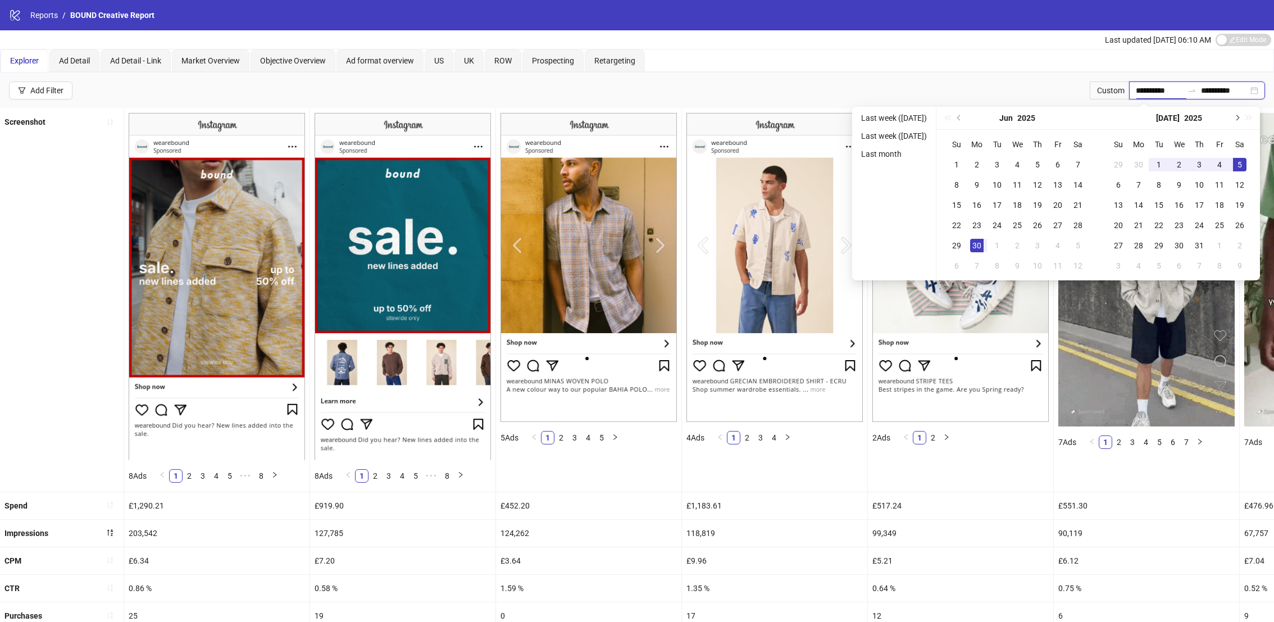 This screenshot has height=622, width=1274. Describe the element at coordinates (561, 438) in the screenshot. I see `a: 2` at that location.